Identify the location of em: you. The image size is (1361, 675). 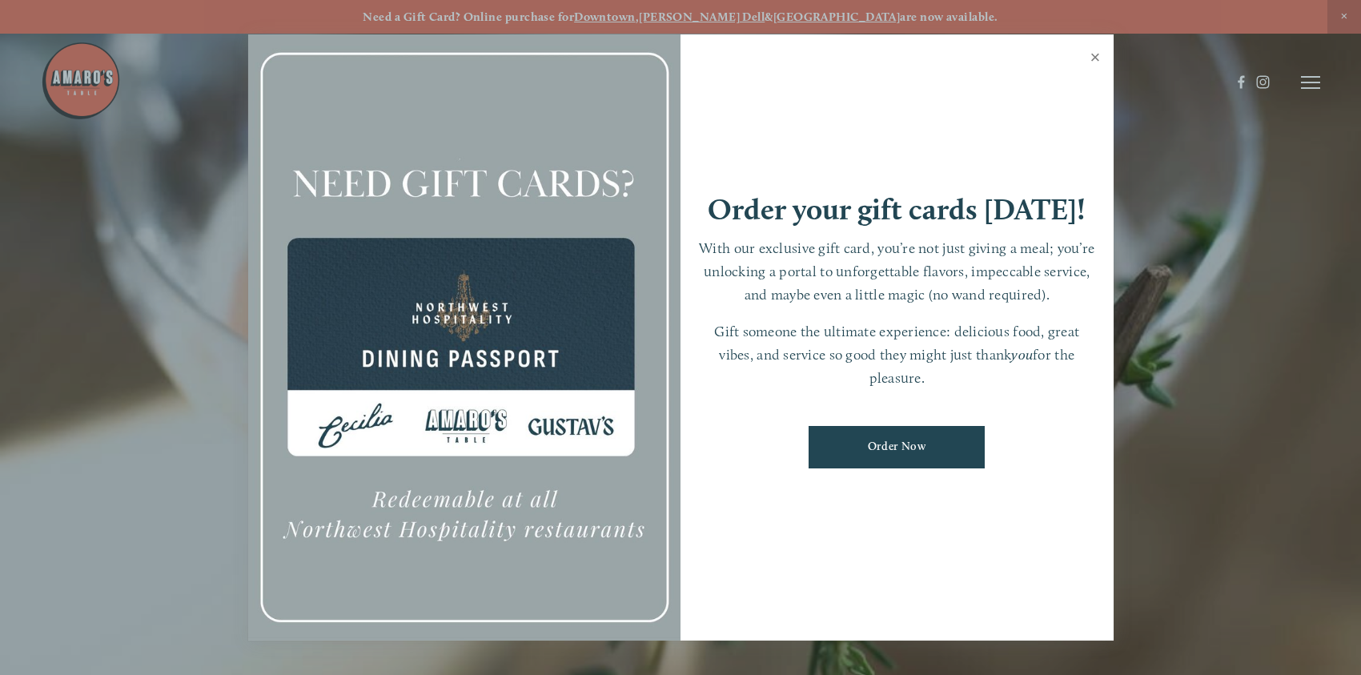
(1022, 354).